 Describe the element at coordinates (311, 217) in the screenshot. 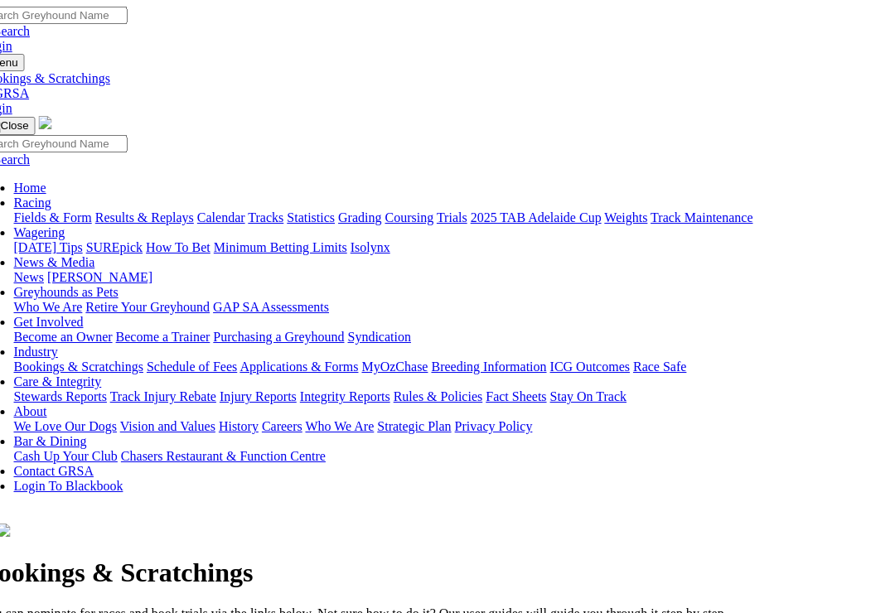

I see `a: Statistics` at that location.